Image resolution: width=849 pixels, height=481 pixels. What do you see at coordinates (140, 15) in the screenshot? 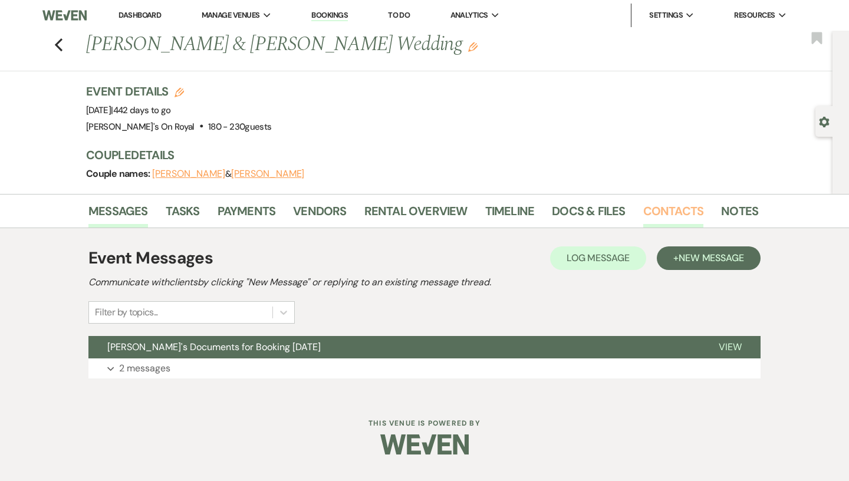
I see `a: Dashboard` at bounding box center [140, 15].